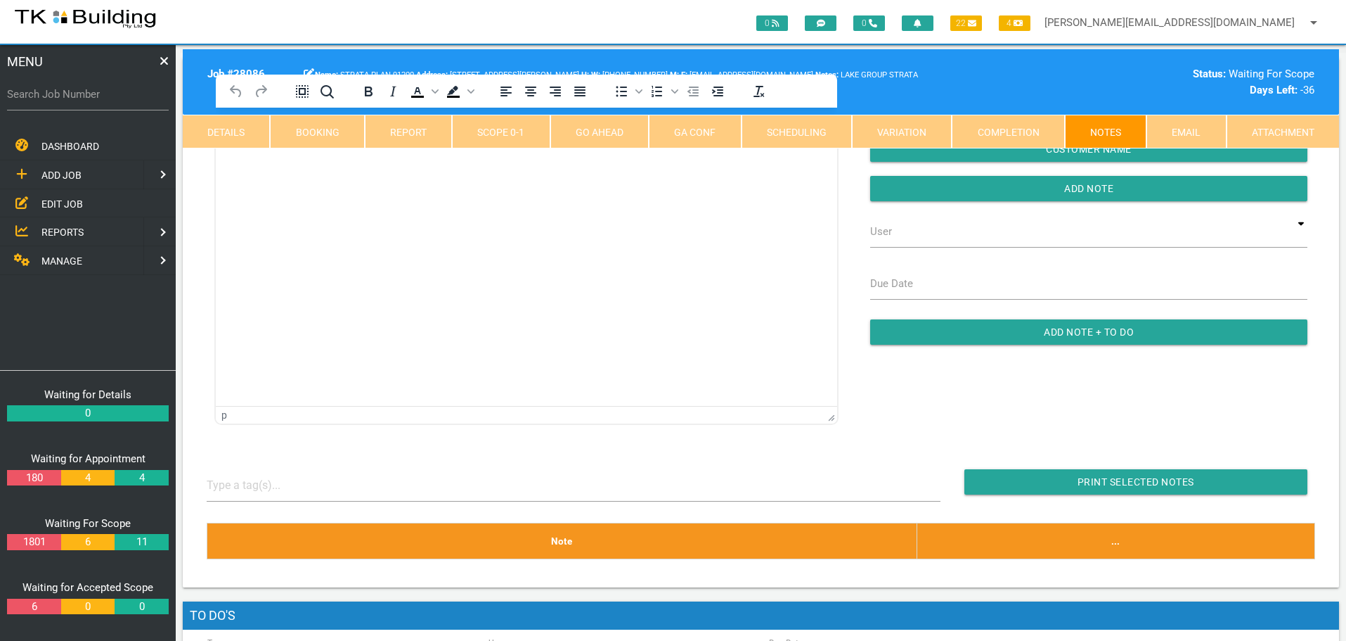 This screenshot has width=1346, height=641. What do you see at coordinates (627, 91) in the screenshot?
I see `div: Bullet list` at bounding box center [627, 91].